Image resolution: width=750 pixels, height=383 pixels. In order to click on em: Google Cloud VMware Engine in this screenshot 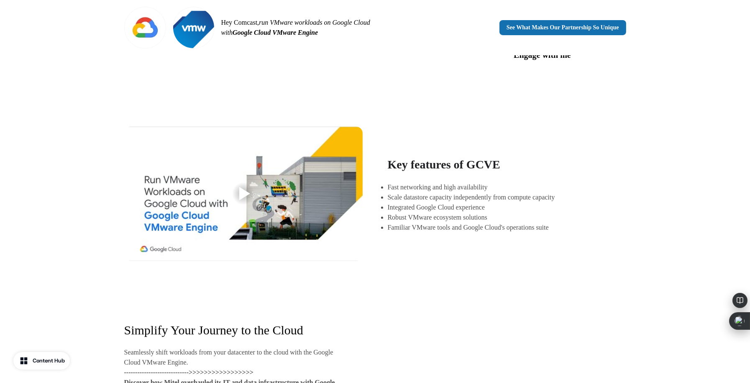, I will do `click(275, 32)`.